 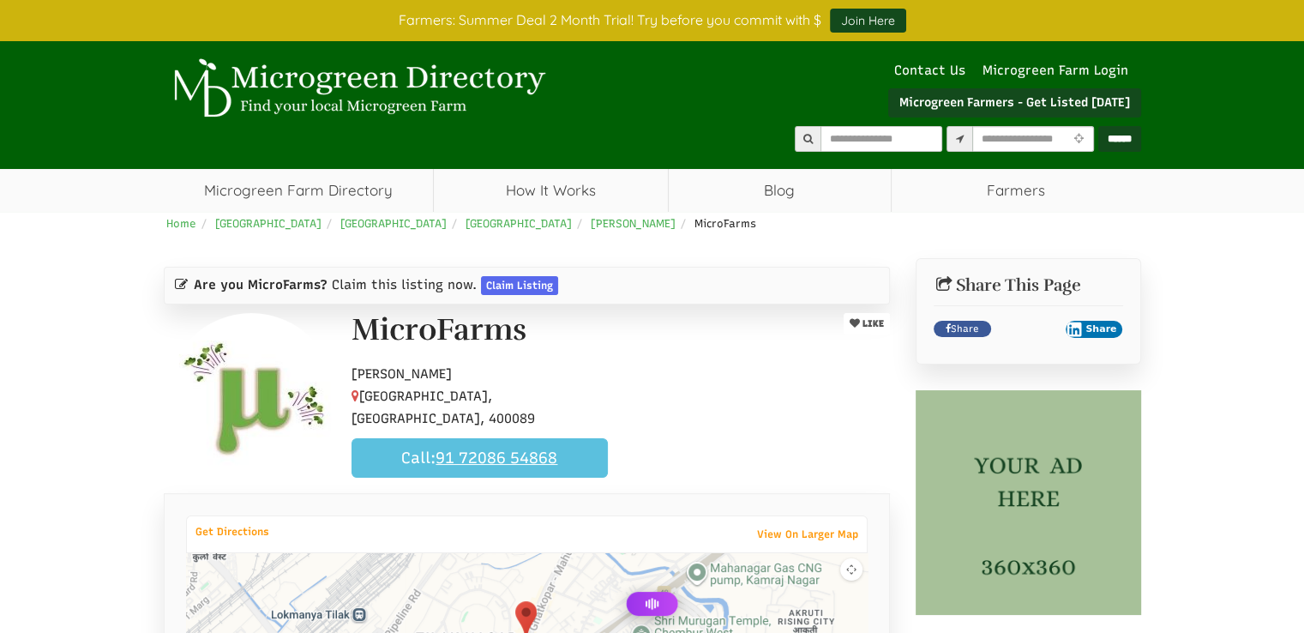 What do you see at coordinates (962, 329) in the screenshot?
I see `a: Share` at bounding box center [962, 329].